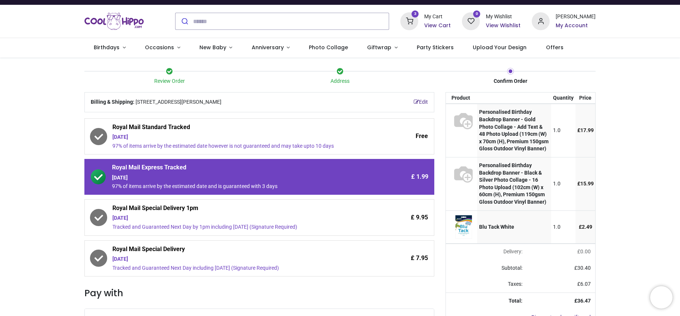 The width and height of the screenshot is (680, 316). What do you see at coordinates (114, 21) in the screenshot?
I see `span: Logo of Cool Hippo` at bounding box center [114, 21].